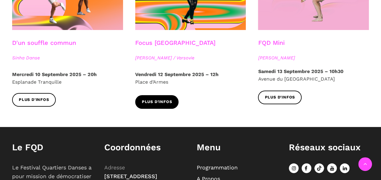  Describe the element at coordinates (115, 167) in the screenshot. I see `span: Adresse` at that location.